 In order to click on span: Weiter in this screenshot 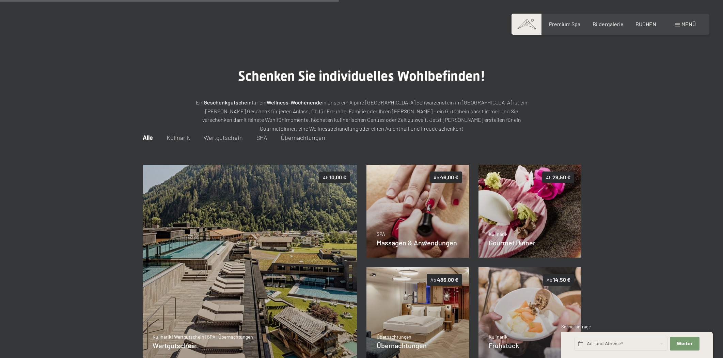, I will do `click(684, 344)`.